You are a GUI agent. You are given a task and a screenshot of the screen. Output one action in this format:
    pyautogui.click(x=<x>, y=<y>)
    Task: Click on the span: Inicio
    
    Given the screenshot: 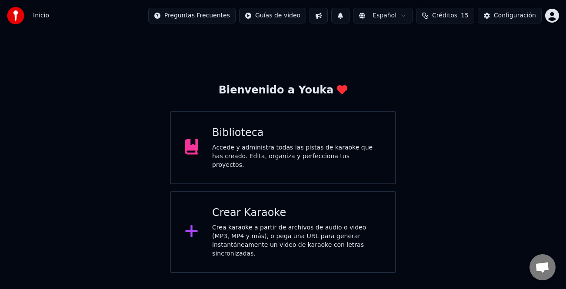 What is the action you would take?
    pyautogui.click(x=41, y=16)
    